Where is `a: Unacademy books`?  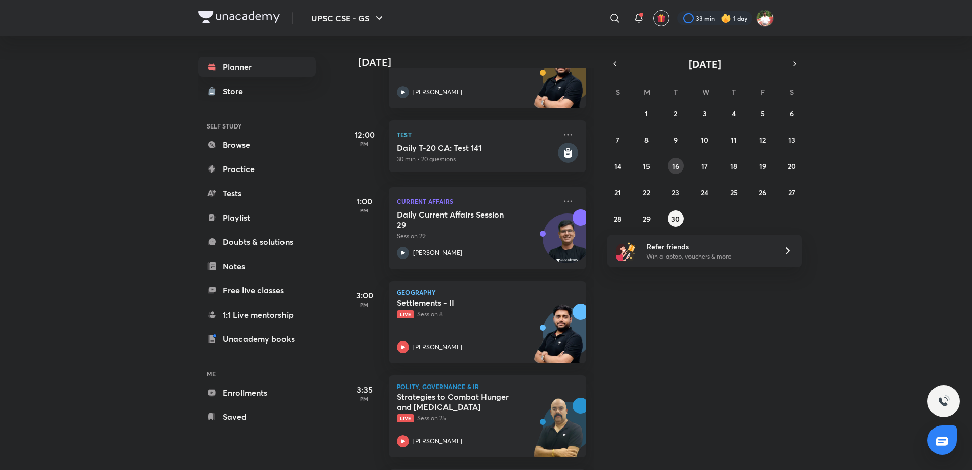 a: Unacademy books is located at coordinates (257, 339).